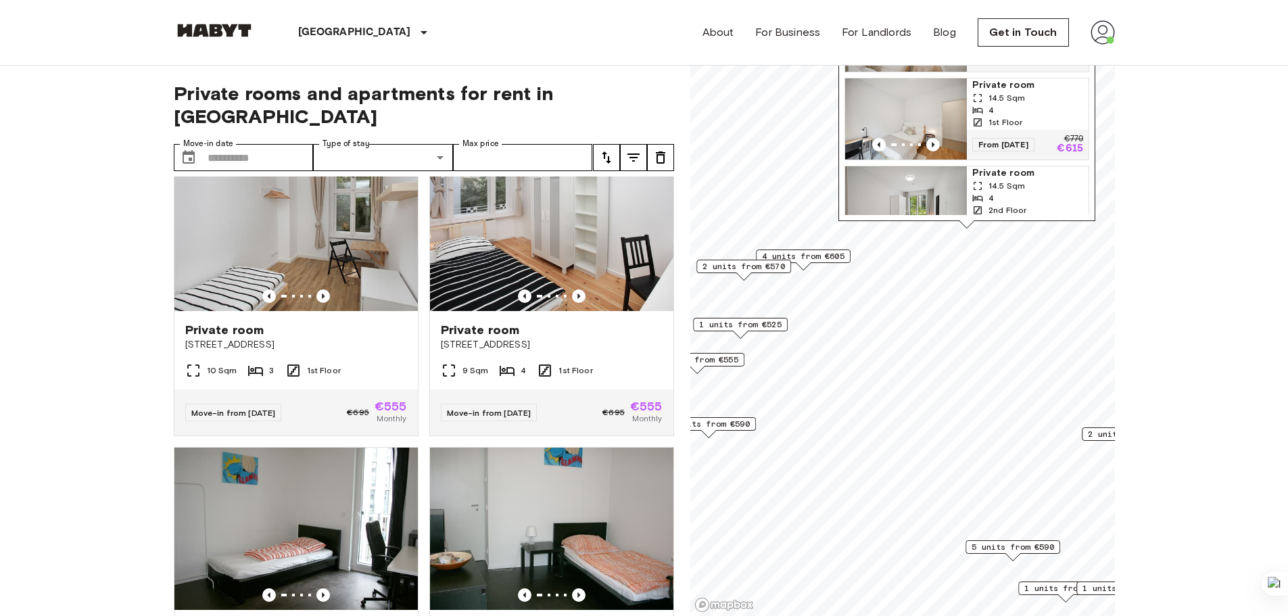  What do you see at coordinates (1023, 32) in the screenshot?
I see `a: Get in Touch` at bounding box center [1023, 32].